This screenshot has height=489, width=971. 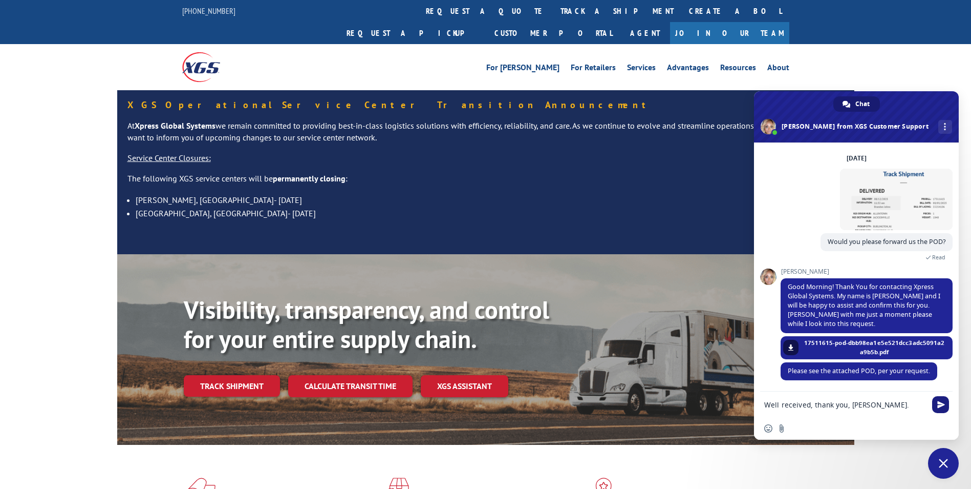 What do you see at coordinates (887, 241) in the screenshot?
I see `span: Would you please forward us the POD?` at bounding box center [887, 241].